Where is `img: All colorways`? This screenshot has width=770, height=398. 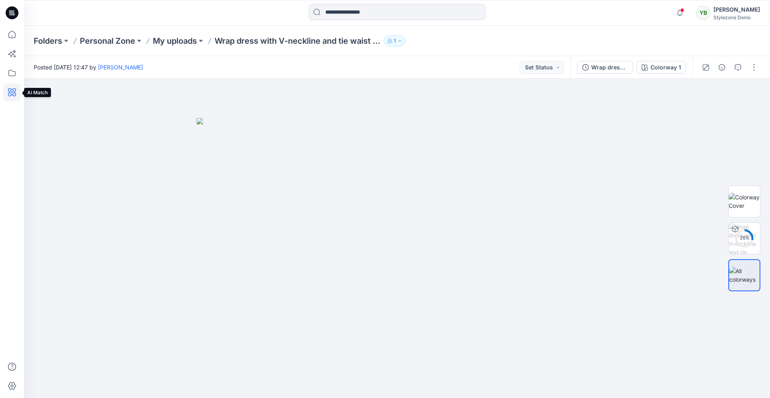 img: All colorways is located at coordinates (745, 275).